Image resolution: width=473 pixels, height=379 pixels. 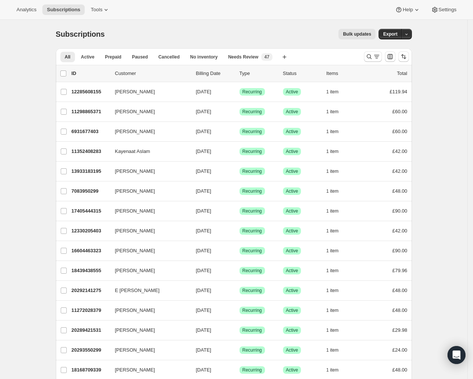 What do you see at coordinates (398, 91) in the screenshot?
I see `span: £119.94` at bounding box center [398, 91].